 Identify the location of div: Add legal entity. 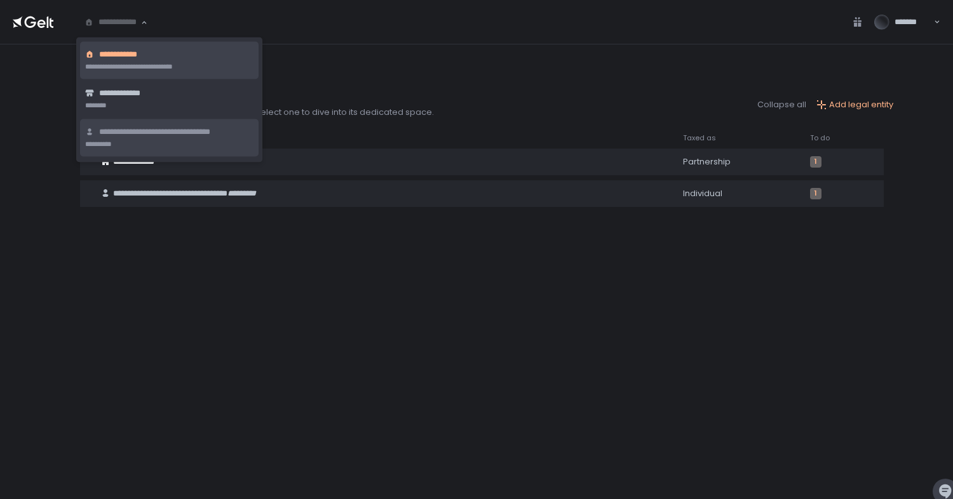
(854, 105).